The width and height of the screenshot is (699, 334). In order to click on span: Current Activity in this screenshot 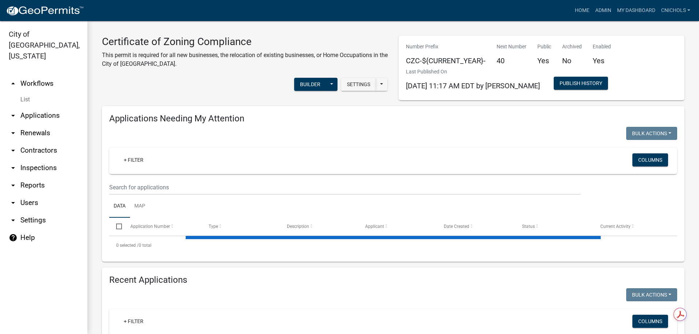, I will do `click(615, 227)`.